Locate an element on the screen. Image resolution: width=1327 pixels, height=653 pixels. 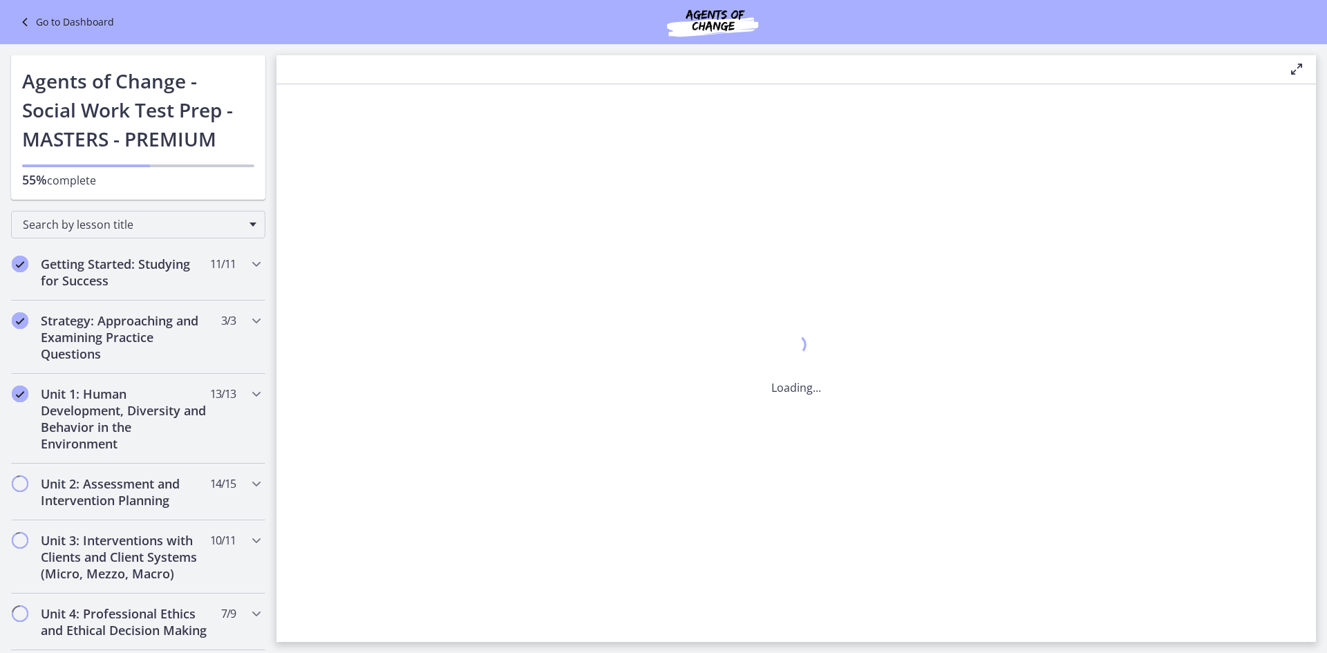
div: 1 is located at coordinates (796, 347).